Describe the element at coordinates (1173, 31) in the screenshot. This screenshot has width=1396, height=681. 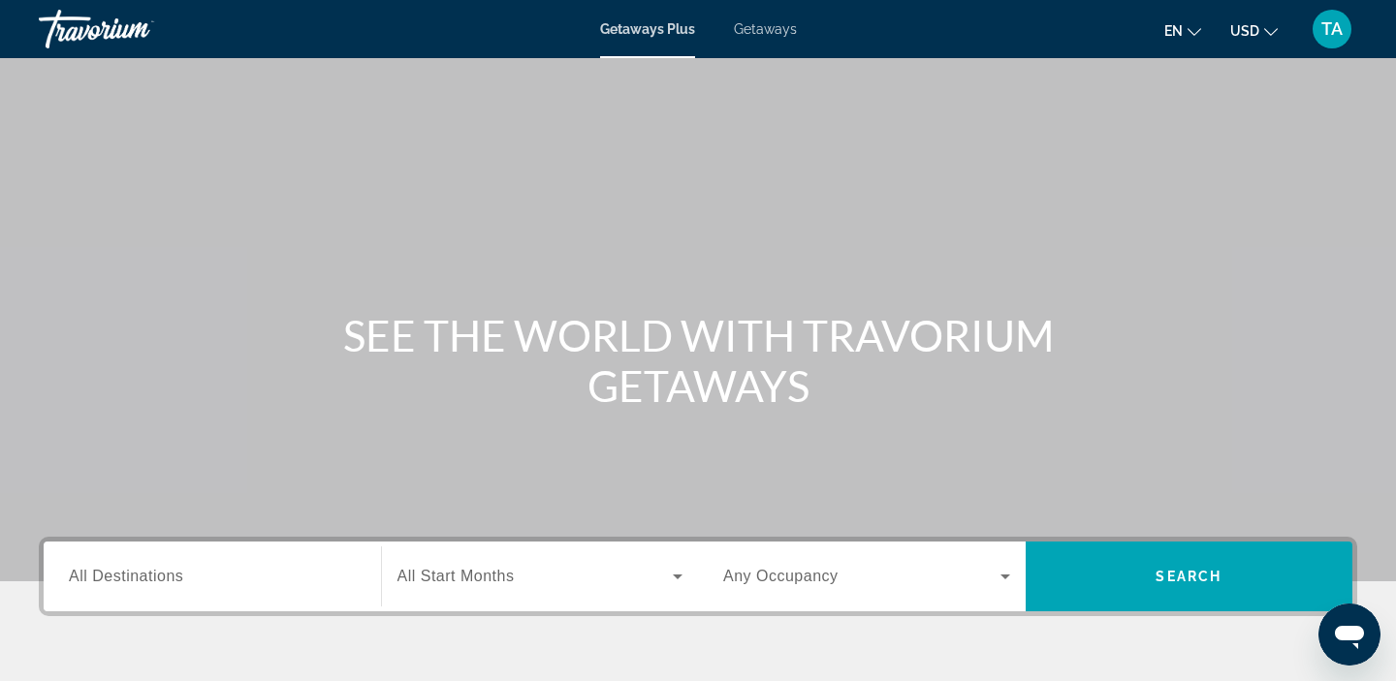
I see `span: en` at that location.